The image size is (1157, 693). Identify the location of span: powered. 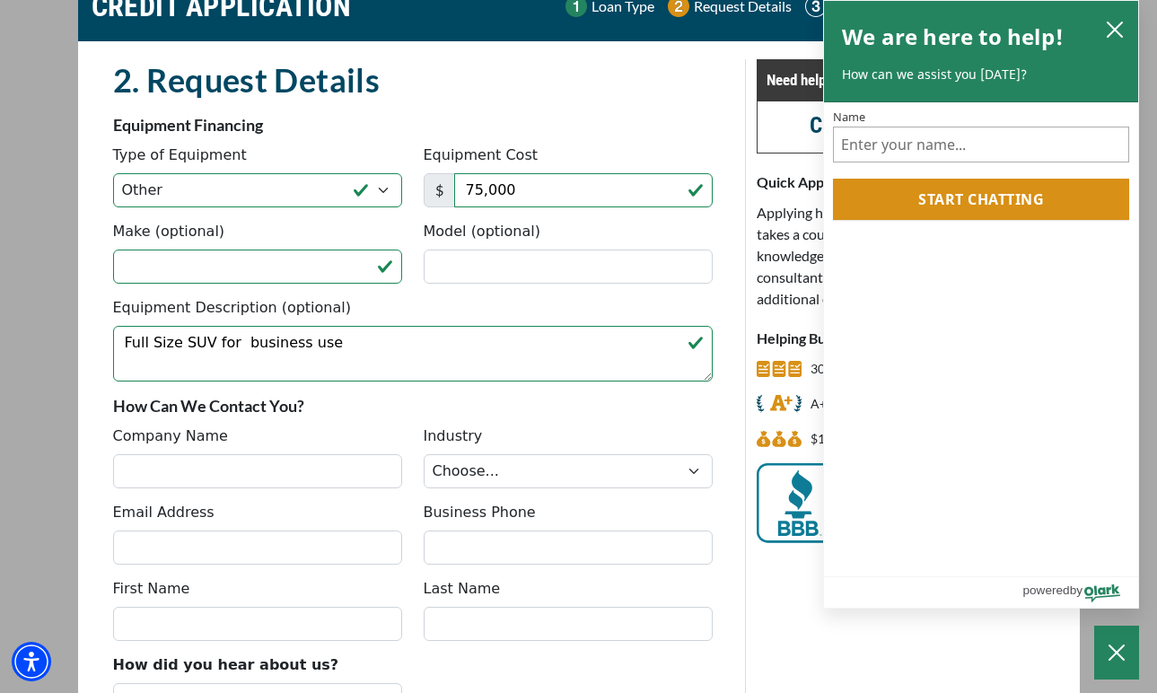
(1046, 590).